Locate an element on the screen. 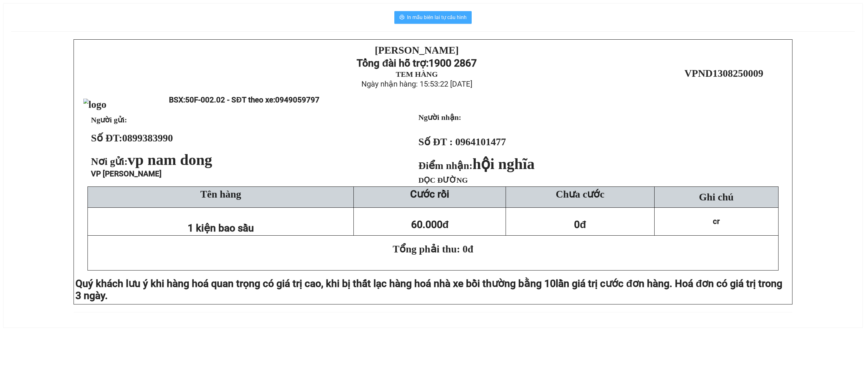  span: Quý khách lưu ý khi hàng hoá quan trọng có giá trị cao, khi bị thất lạc hàng hoá nhà xe bồi thườn... is located at coordinates (315, 283).